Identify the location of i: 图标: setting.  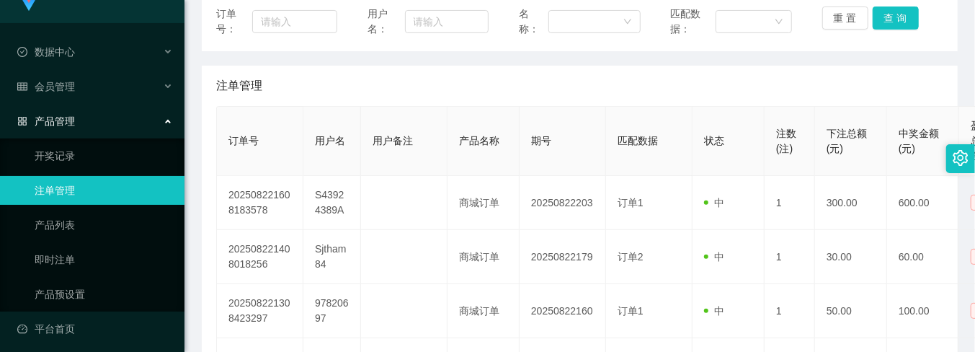
(961, 158).